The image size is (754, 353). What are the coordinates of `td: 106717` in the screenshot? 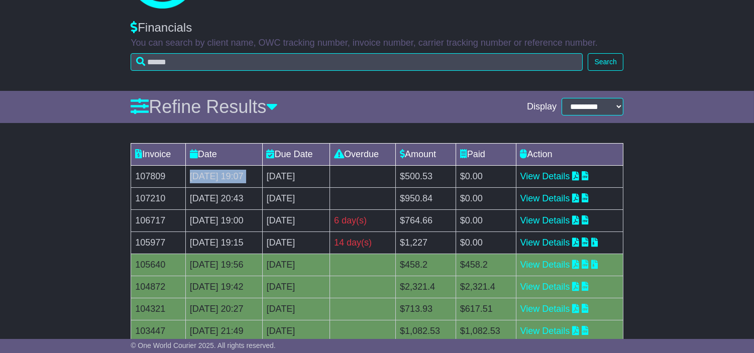 It's located at (158, 221).